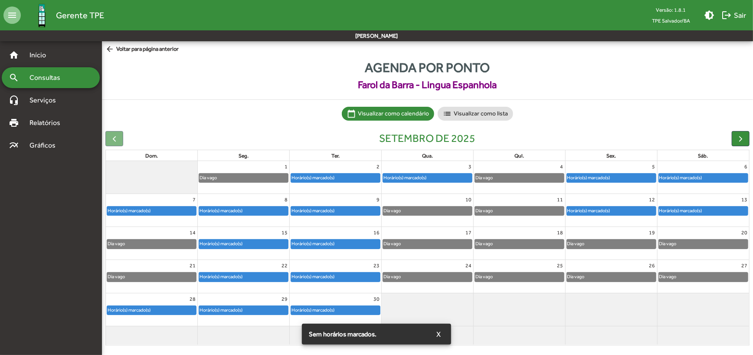  I want to click on a: 12 de setembro de 2025, so click(652, 200).